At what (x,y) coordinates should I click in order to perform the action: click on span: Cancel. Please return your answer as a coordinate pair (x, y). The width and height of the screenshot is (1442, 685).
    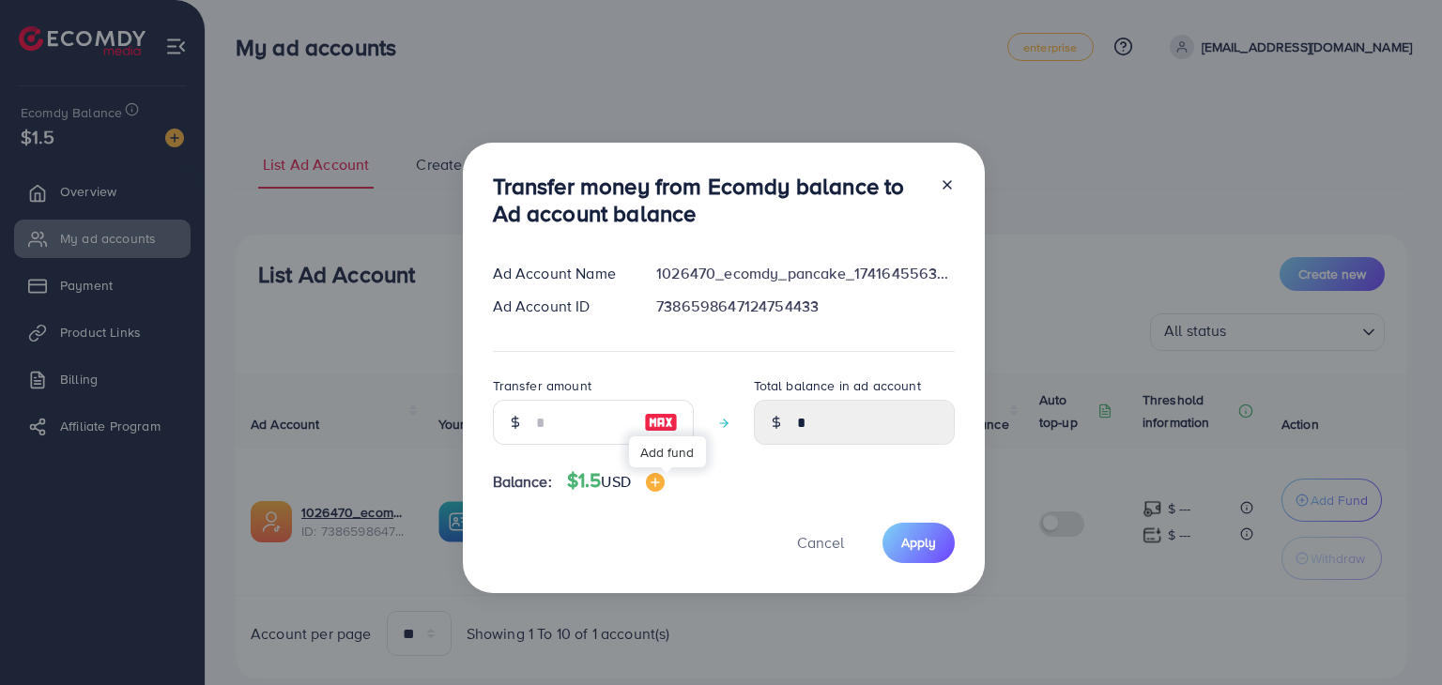
    Looking at the image, I should click on (820, 543).